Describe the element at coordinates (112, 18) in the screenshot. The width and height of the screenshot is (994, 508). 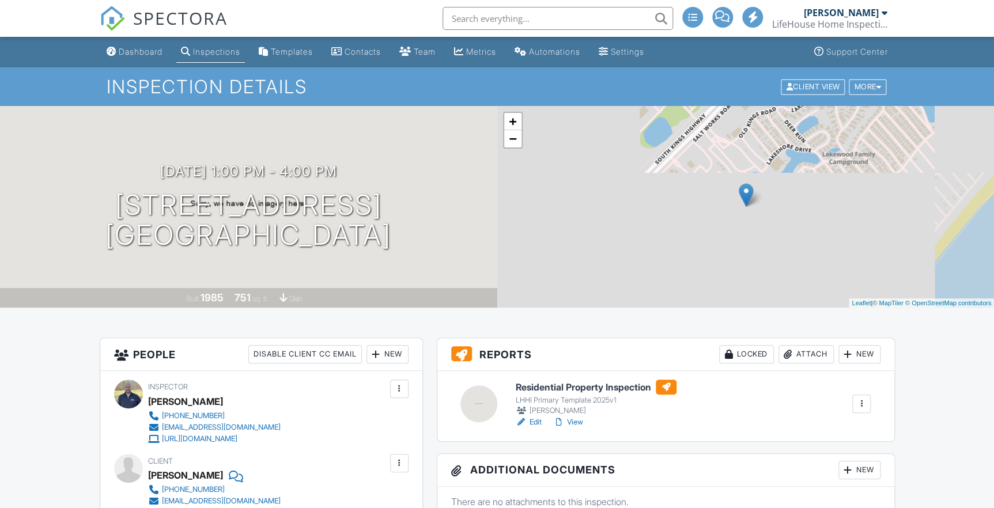
I see `img: The Best Home Inspection Software - Spectora` at that location.